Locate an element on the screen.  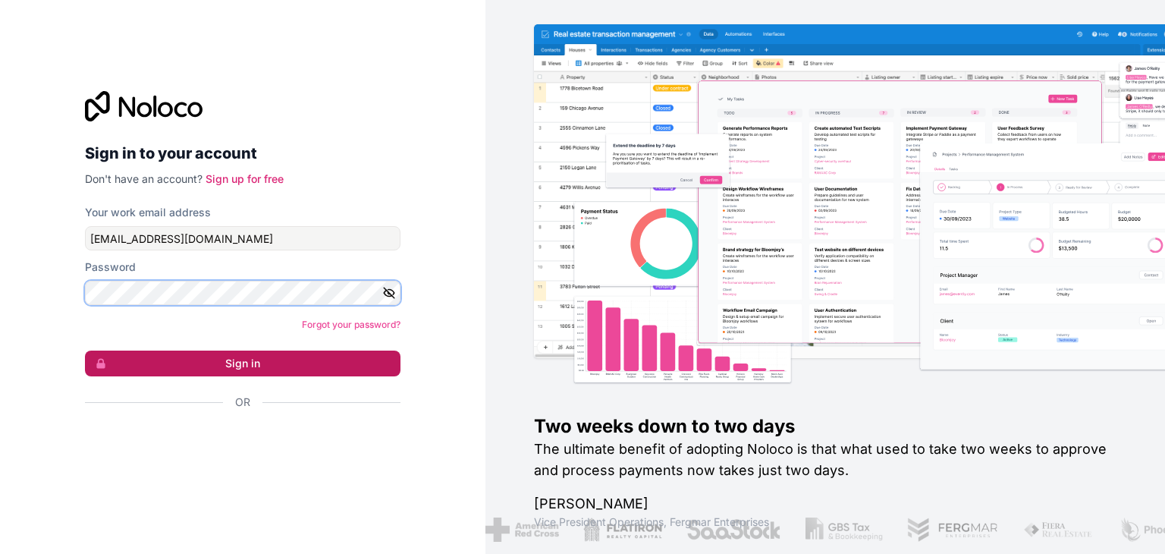
h2: The ultimate benefit of adopting Noloco is that what used to take two weeks to approve and proces... is located at coordinates (825, 460).